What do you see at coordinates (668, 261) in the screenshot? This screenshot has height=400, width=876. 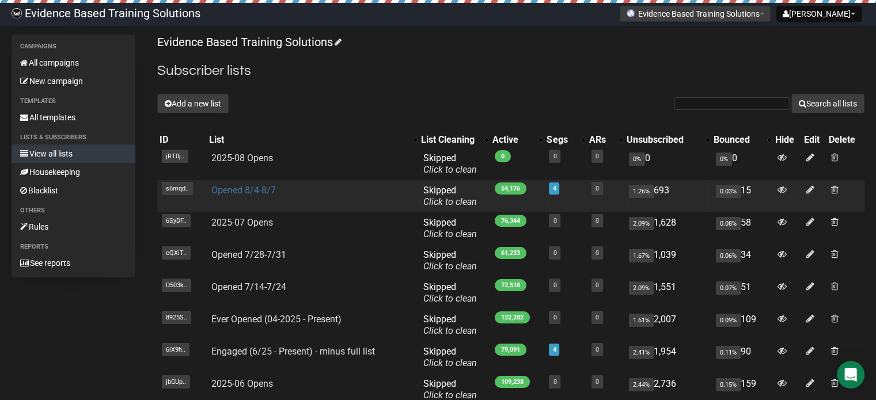 I see `td: 1,039` at bounding box center [668, 261].